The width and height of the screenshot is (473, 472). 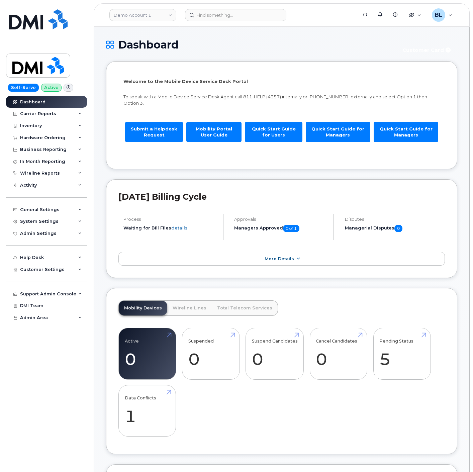 What do you see at coordinates (147, 410) in the screenshot?
I see `a: Data Conflicts 1` at bounding box center [147, 410].